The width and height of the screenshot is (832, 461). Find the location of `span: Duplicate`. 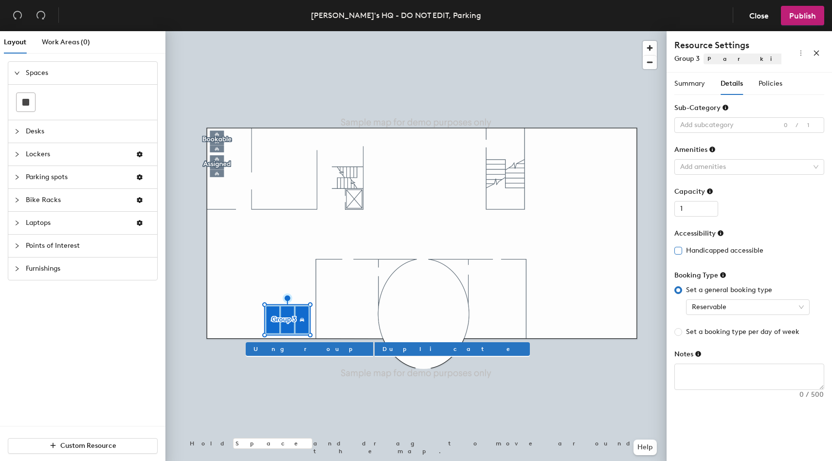

span: Duplicate is located at coordinates (452, 349).